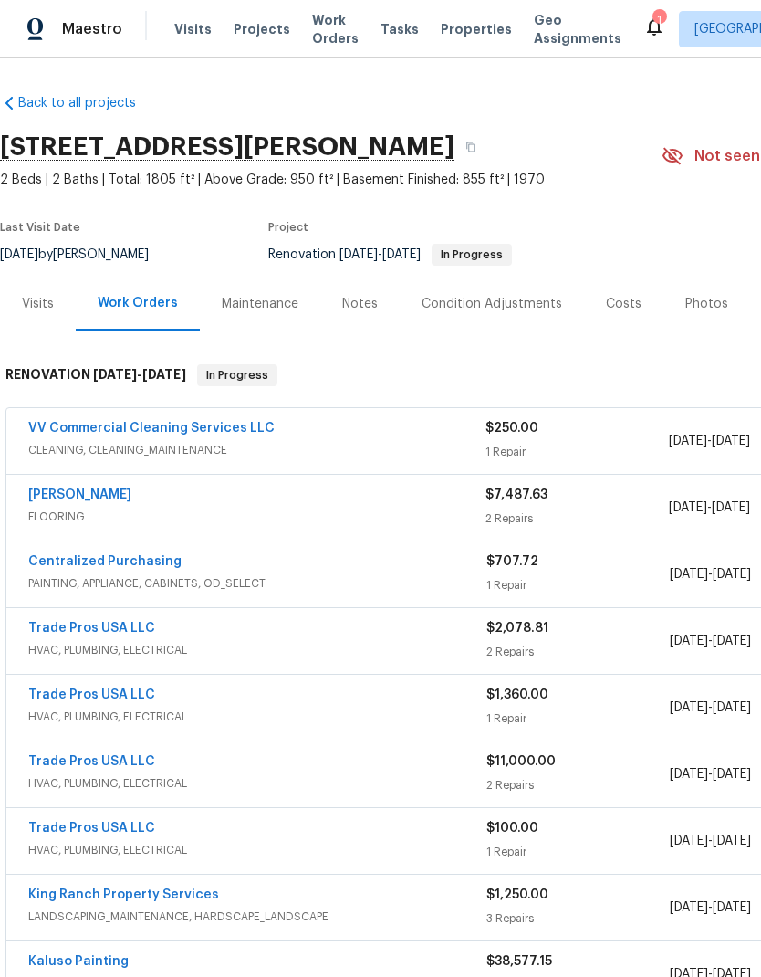  What do you see at coordinates (512, 428) in the screenshot?
I see `span: $250.00` at bounding box center [512, 428].